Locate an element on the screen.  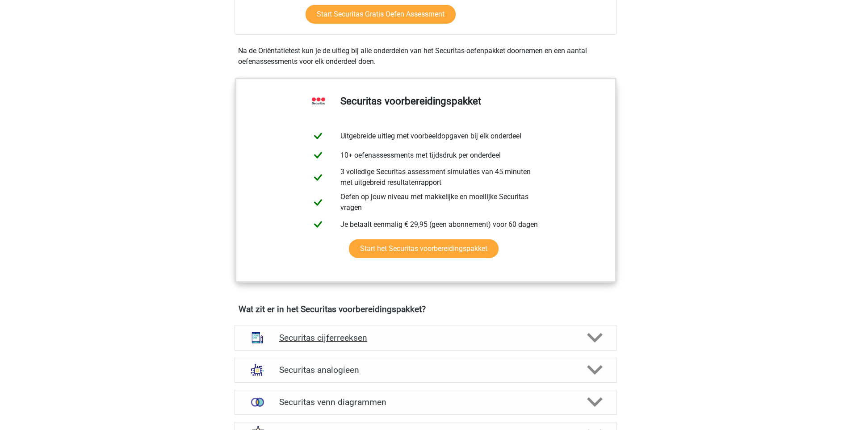
a: Start Securitas Gratis Oefen Assessment is located at coordinates (381, 14).